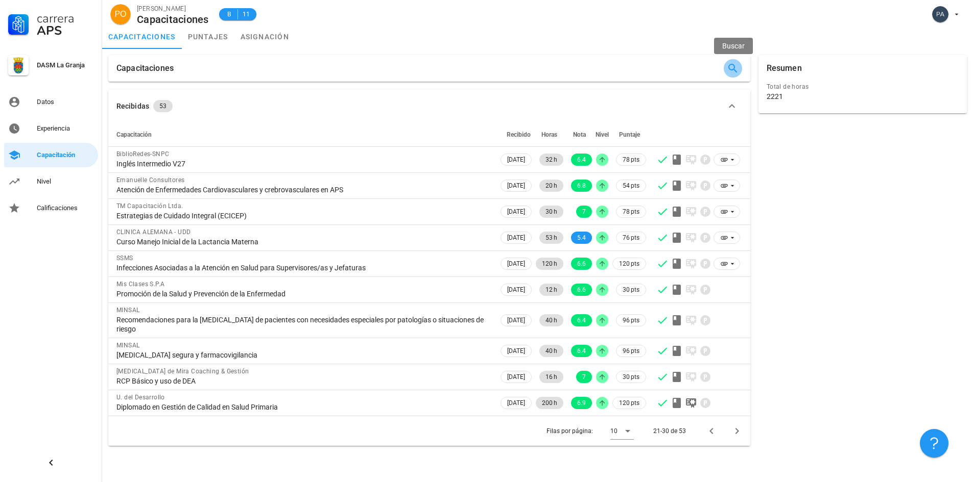  Describe the element at coordinates (246, 14) in the screenshot. I see `span: 11` at that location.